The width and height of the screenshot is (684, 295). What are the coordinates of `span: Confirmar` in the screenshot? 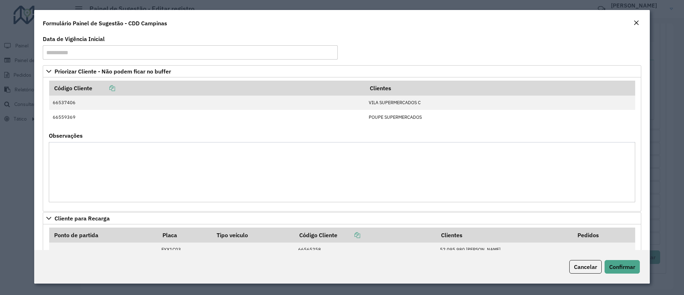 It's located at (622, 267).